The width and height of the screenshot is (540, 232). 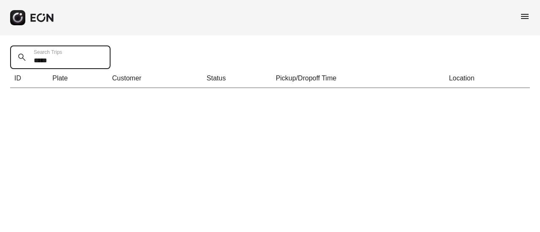 What do you see at coordinates (358, 78) in the screenshot?
I see `th: Pickup/Dropoff Time` at bounding box center [358, 78].